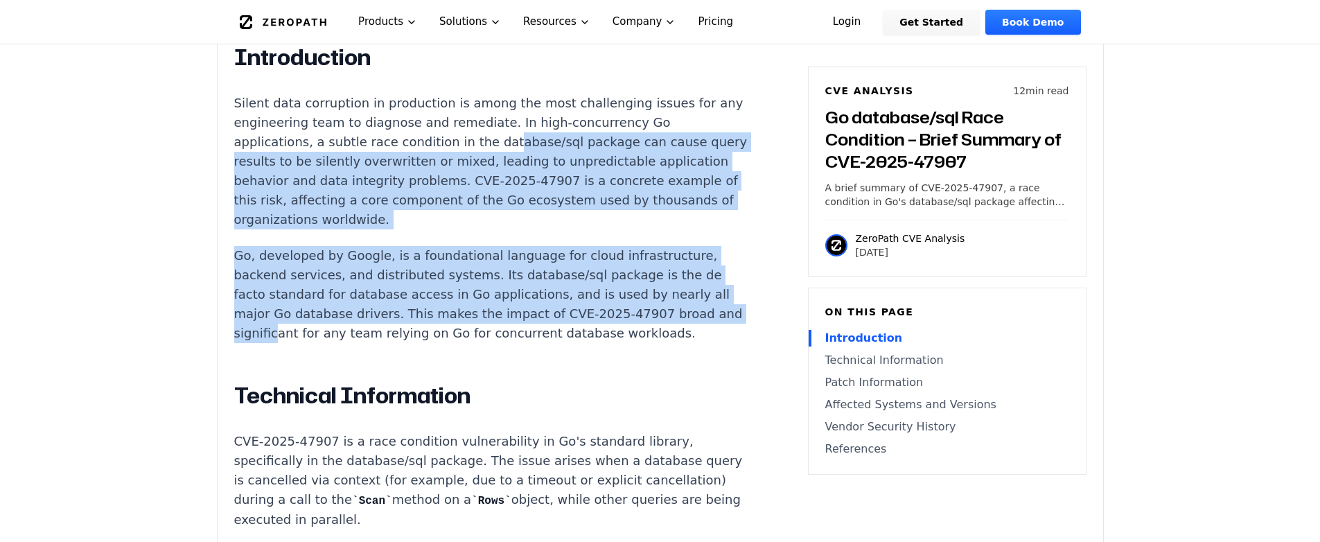  I want to click on a: Introduction, so click(947, 338).